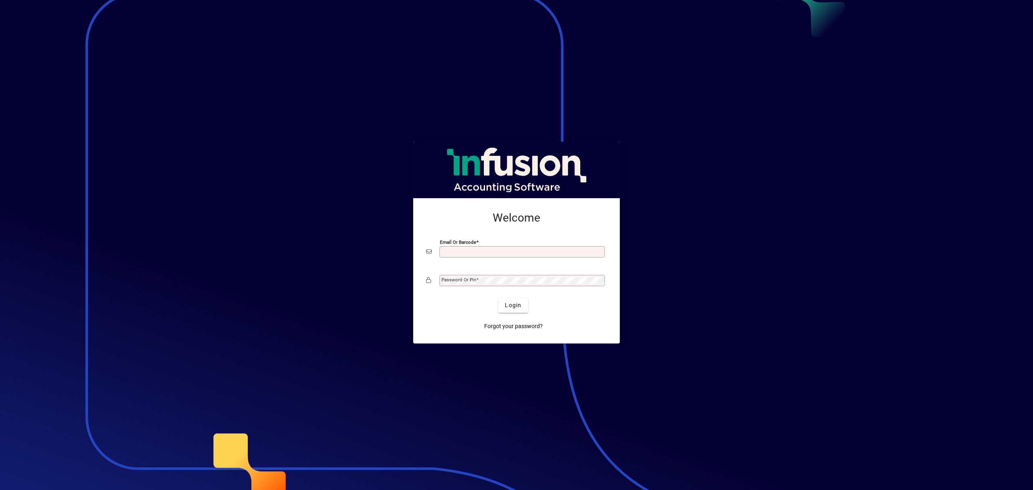  Describe the element at coordinates (459, 280) in the screenshot. I see `mat-label: Password or Pin` at that location.